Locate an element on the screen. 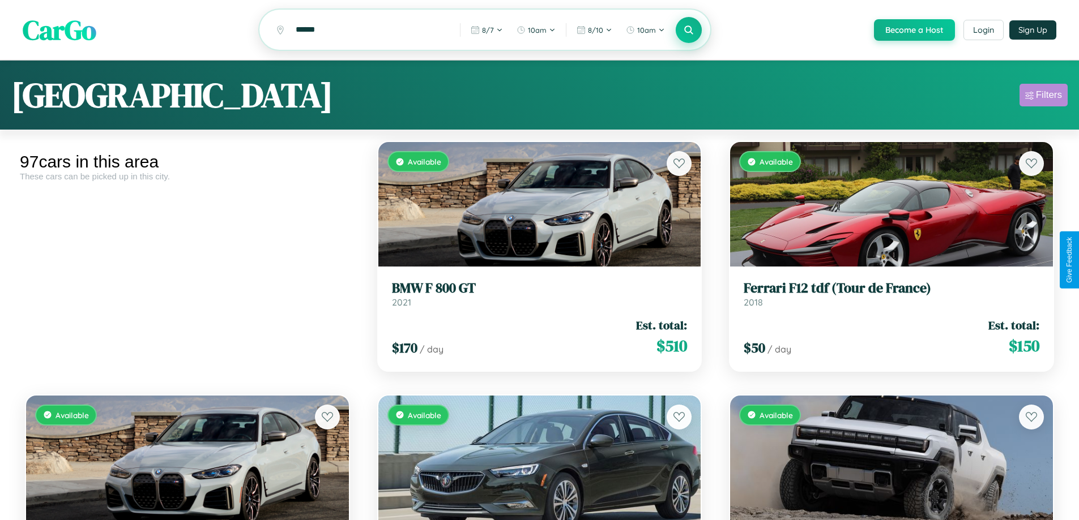 The height and width of the screenshot is (520, 1079). div: Filters is located at coordinates (1049, 95).